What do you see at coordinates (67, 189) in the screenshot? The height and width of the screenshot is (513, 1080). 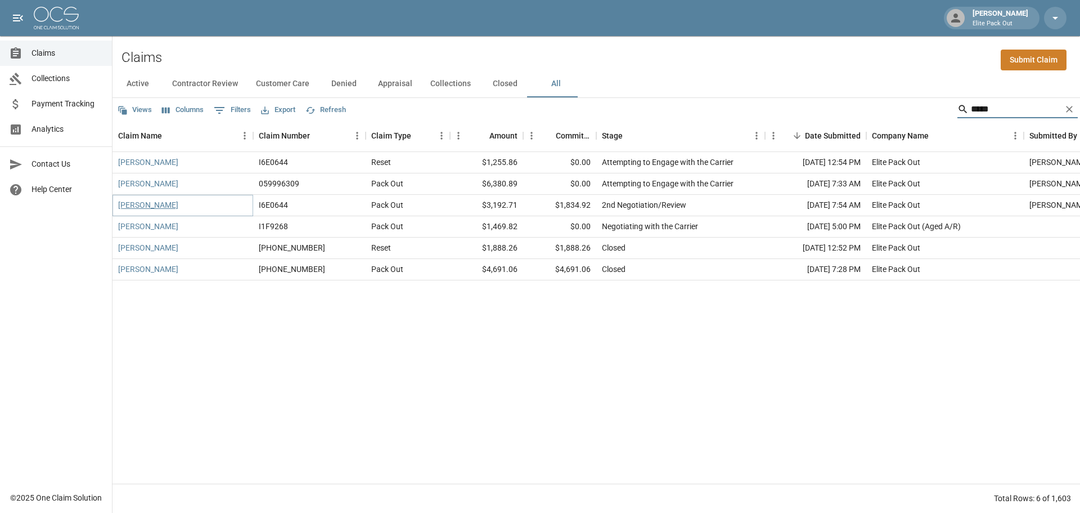 I see `span: Help Center` at bounding box center [67, 189].